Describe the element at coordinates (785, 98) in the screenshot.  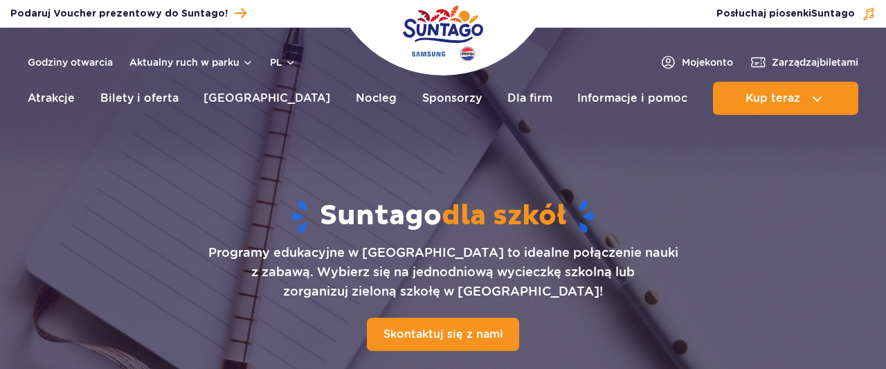
I see `button: Kup teraz` at that location.